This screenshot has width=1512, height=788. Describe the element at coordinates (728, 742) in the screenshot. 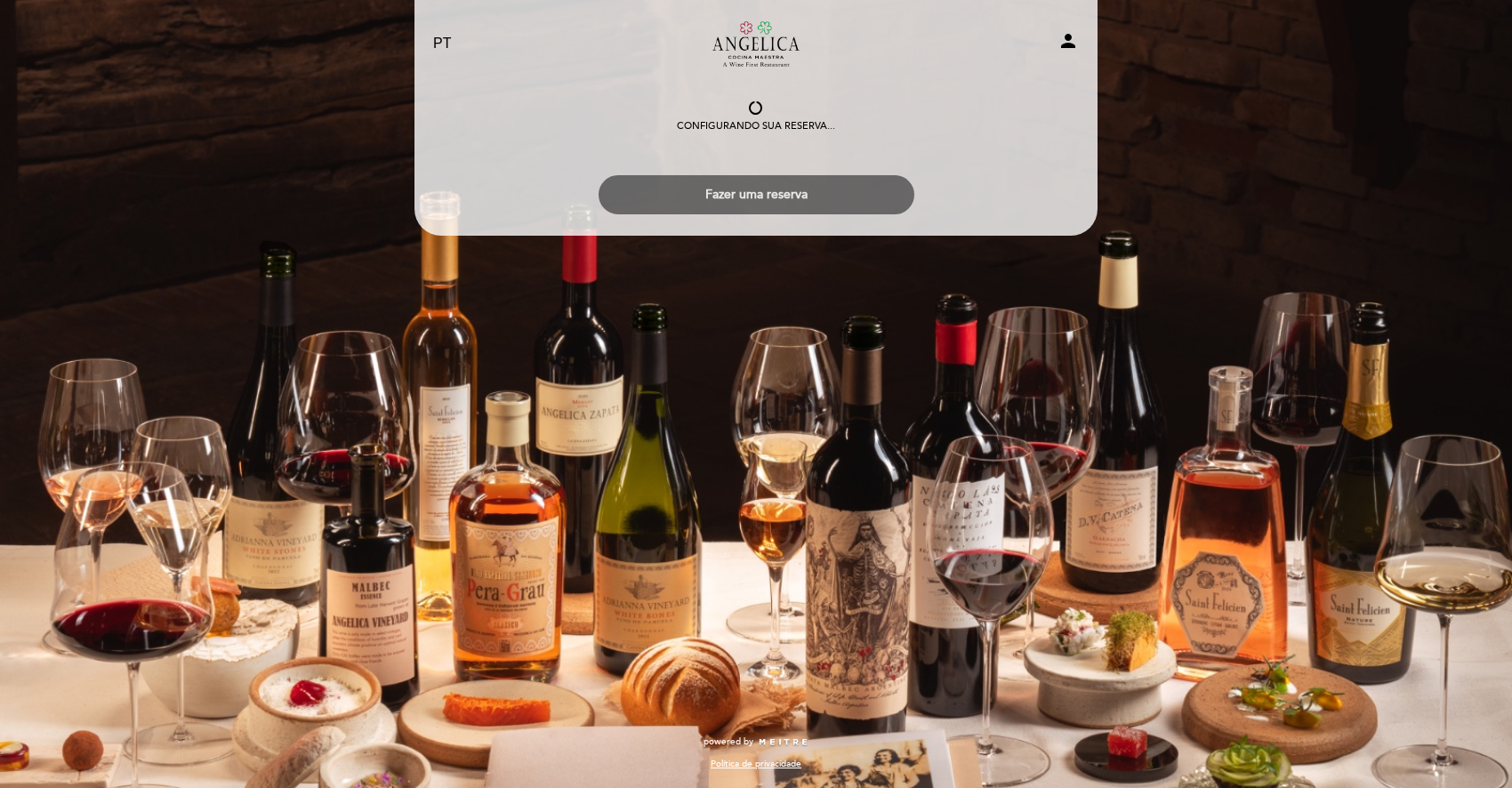

I see `span: powered by` at that location.